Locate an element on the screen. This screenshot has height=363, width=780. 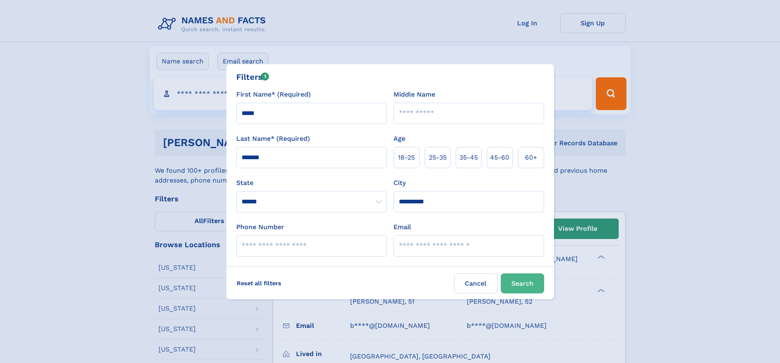
label: Cancel is located at coordinates (476, 283).